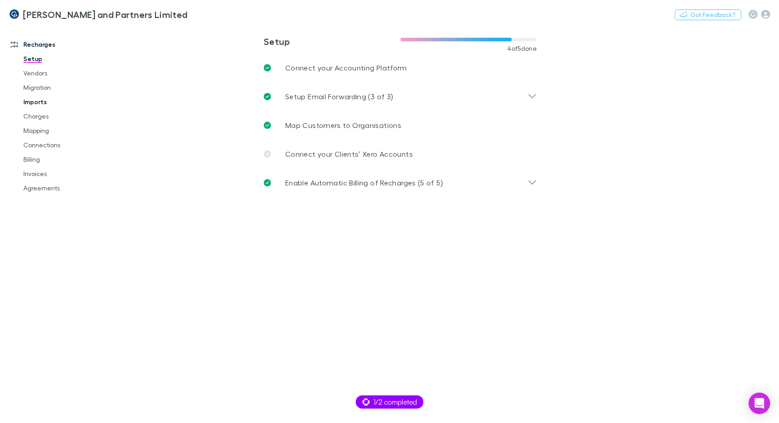 Image resolution: width=779 pixels, height=423 pixels. What do you see at coordinates (401, 125) in the screenshot?
I see `a: Map Customers to Organisations` at bounding box center [401, 125].